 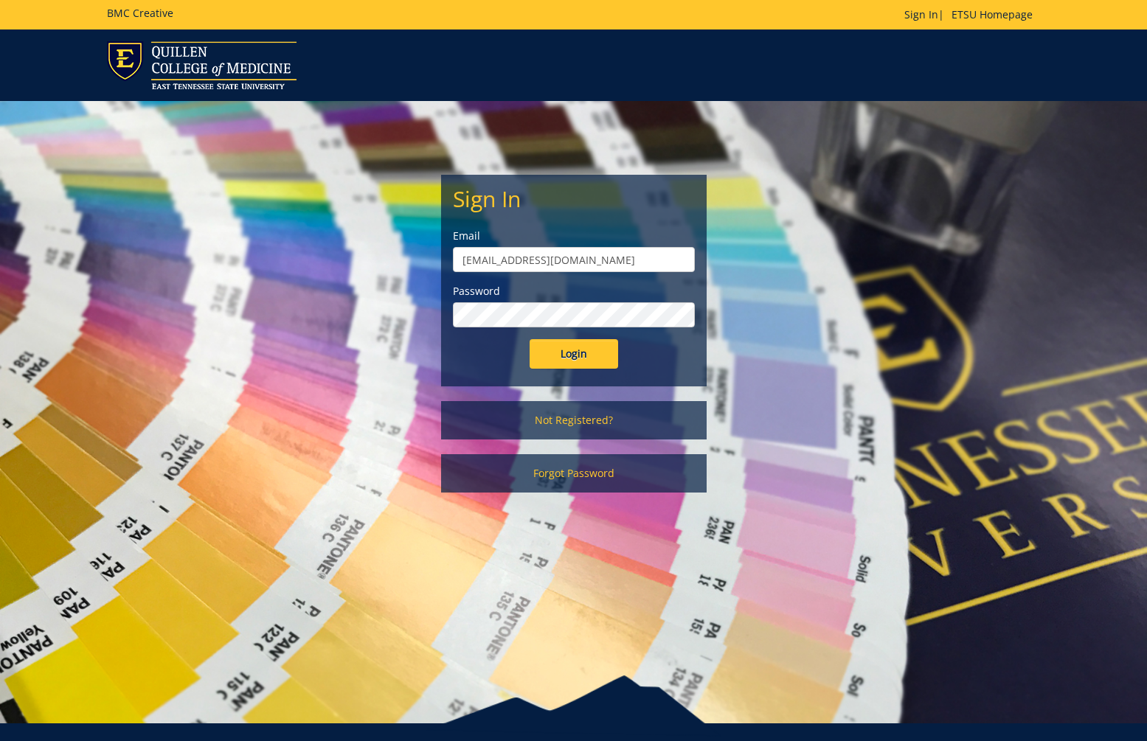 What do you see at coordinates (140, 13) in the screenshot?
I see `h5: BMC Creative` at bounding box center [140, 13].